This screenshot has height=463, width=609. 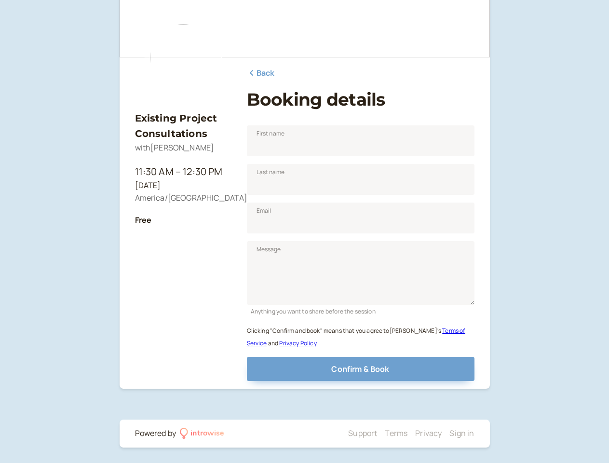 What do you see at coordinates (271, 134) in the screenshot?
I see `span: First name` at bounding box center [271, 134].